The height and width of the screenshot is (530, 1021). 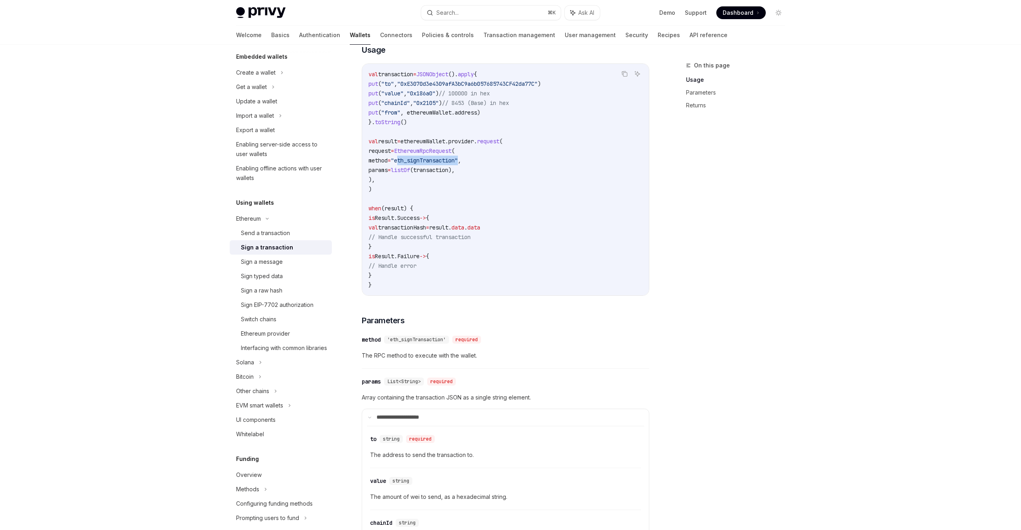 I want to click on a: Sign EIP-7702 authorization, so click(x=281, y=305).